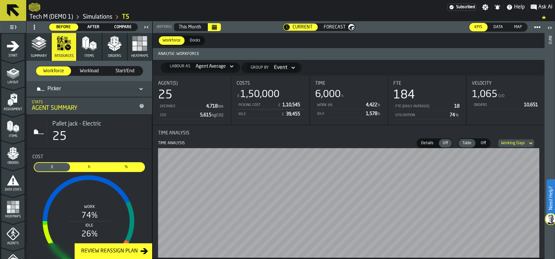 This screenshot has height=259, width=555. What do you see at coordinates (349, 105) in the screenshot?
I see `div: StatList-item-Work (h)` at bounding box center [349, 105].